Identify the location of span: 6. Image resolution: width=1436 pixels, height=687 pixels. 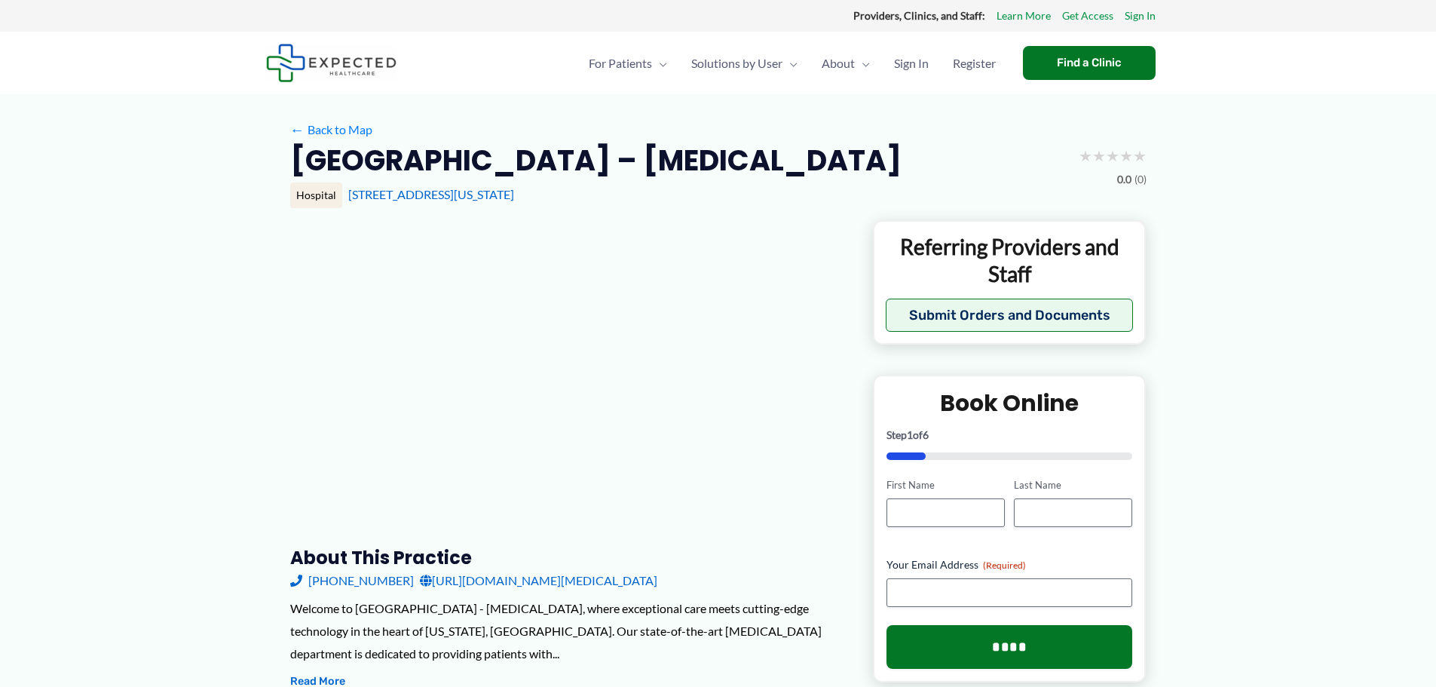
(926, 434).